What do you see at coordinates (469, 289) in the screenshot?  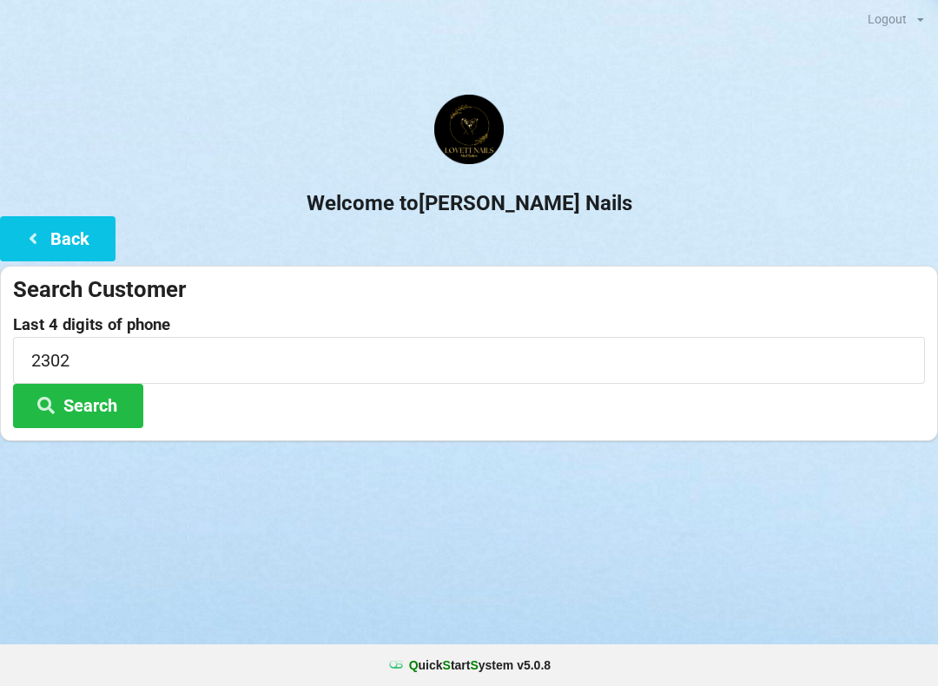 I see `div: Search Customer` at bounding box center [469, 289].